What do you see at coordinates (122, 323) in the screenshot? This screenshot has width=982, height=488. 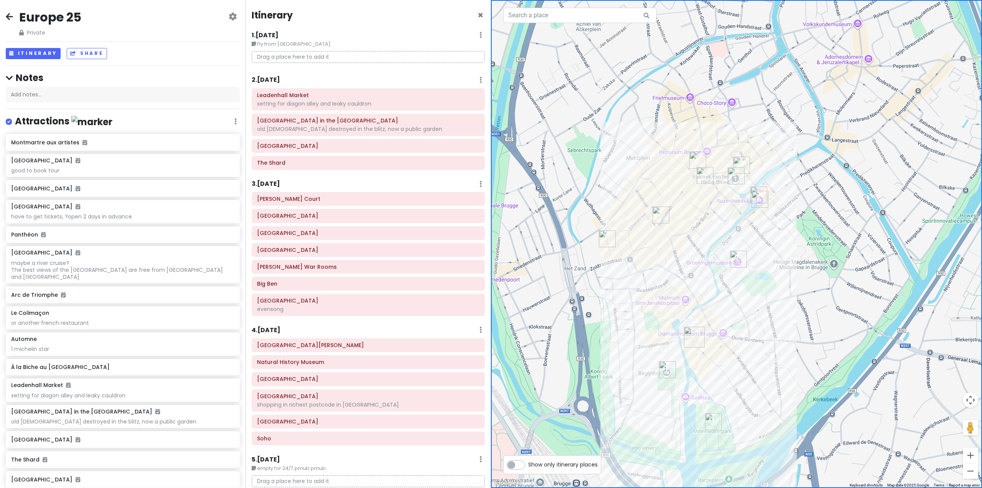 I see `div: or another french restaurant` at bounding box center [122, 323].